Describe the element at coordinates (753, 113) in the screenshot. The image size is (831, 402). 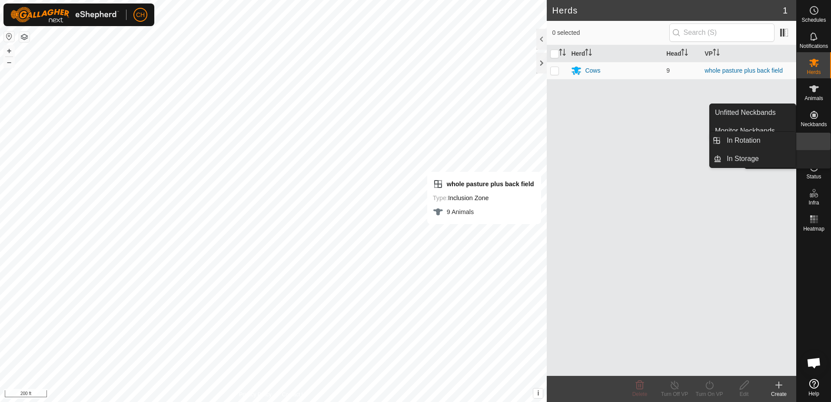
I see `li: Unfitted Neckbands` at that location.